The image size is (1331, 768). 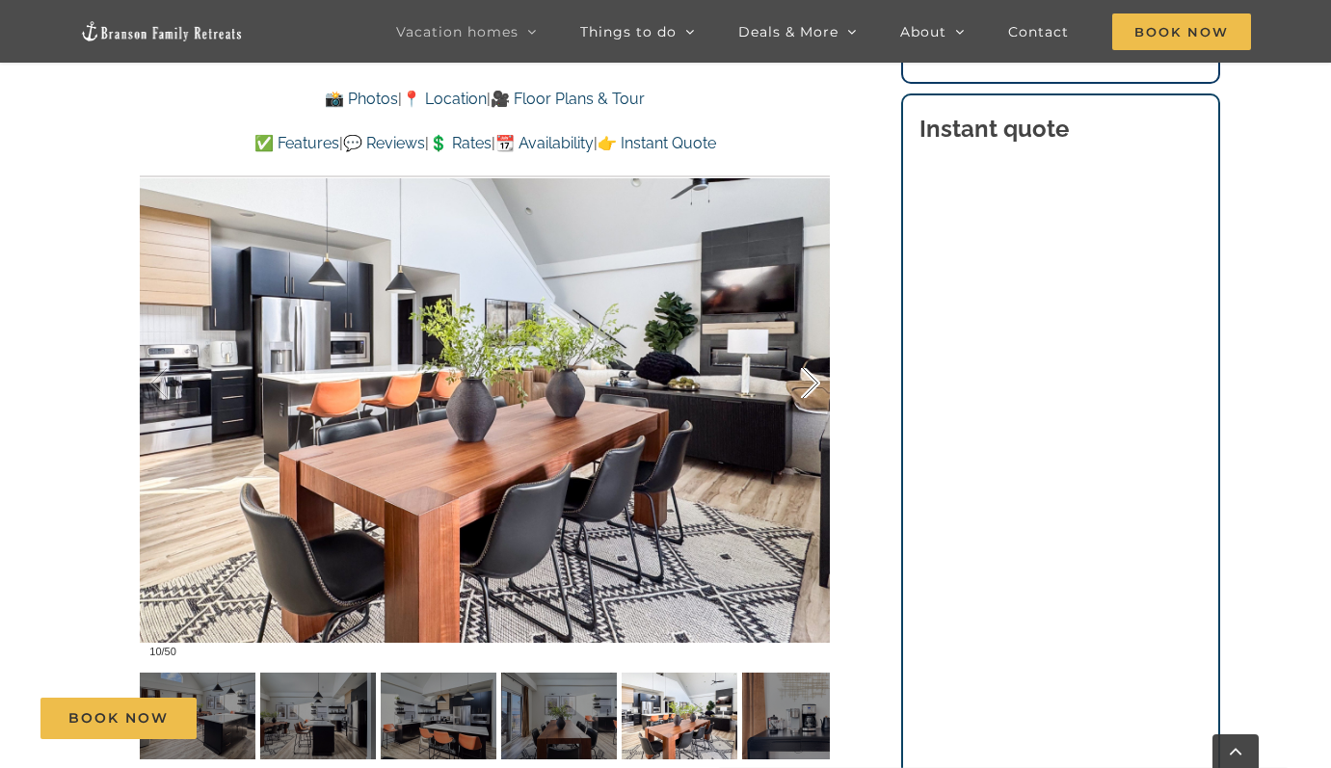 I want to click on a: 💬 Reviews, so click(x=383, y=143).